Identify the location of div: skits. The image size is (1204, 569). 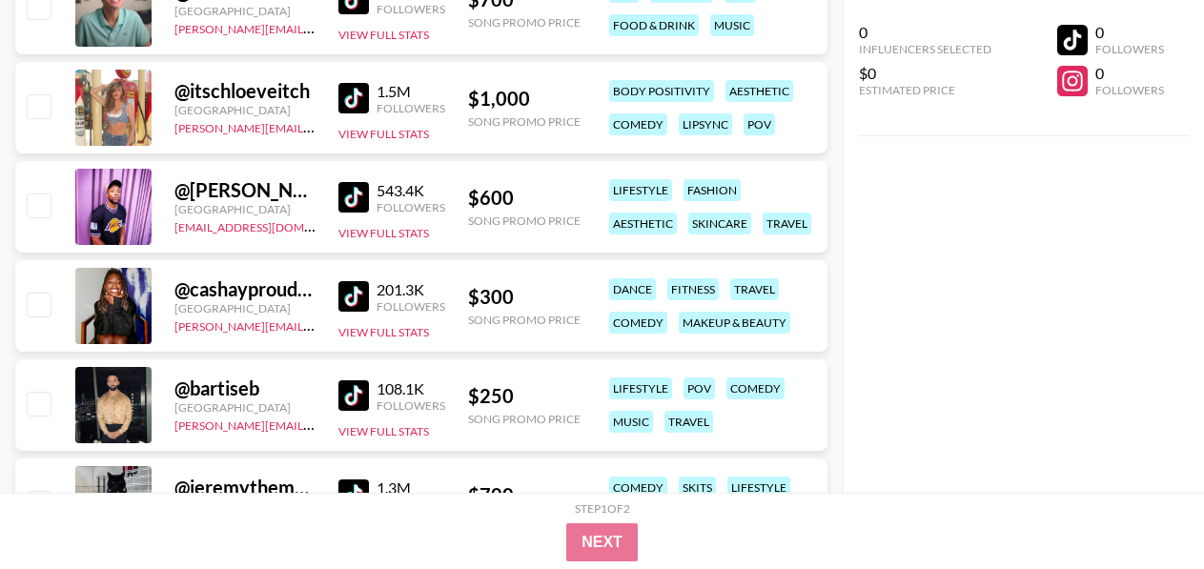
(697, 487).